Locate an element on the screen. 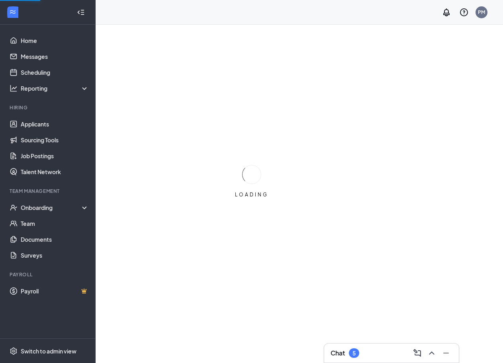 This screenshot has width=503, height=363. a: Talent Network is located at coordinates (55, 172).